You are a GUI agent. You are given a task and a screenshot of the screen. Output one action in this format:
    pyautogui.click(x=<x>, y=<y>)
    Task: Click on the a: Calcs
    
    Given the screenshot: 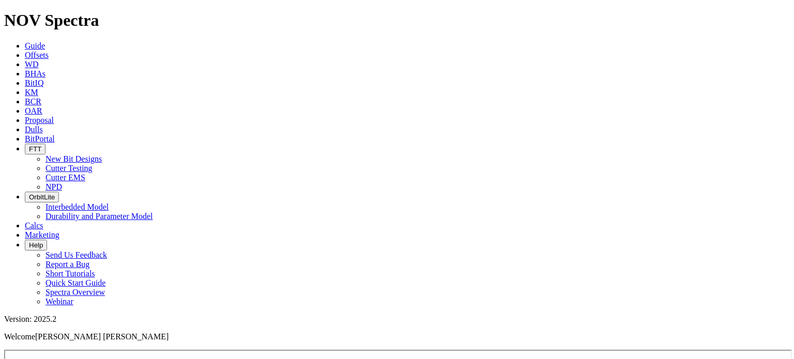 What is the action you would take?
    pyautogui.click(x=34, y=226)
    